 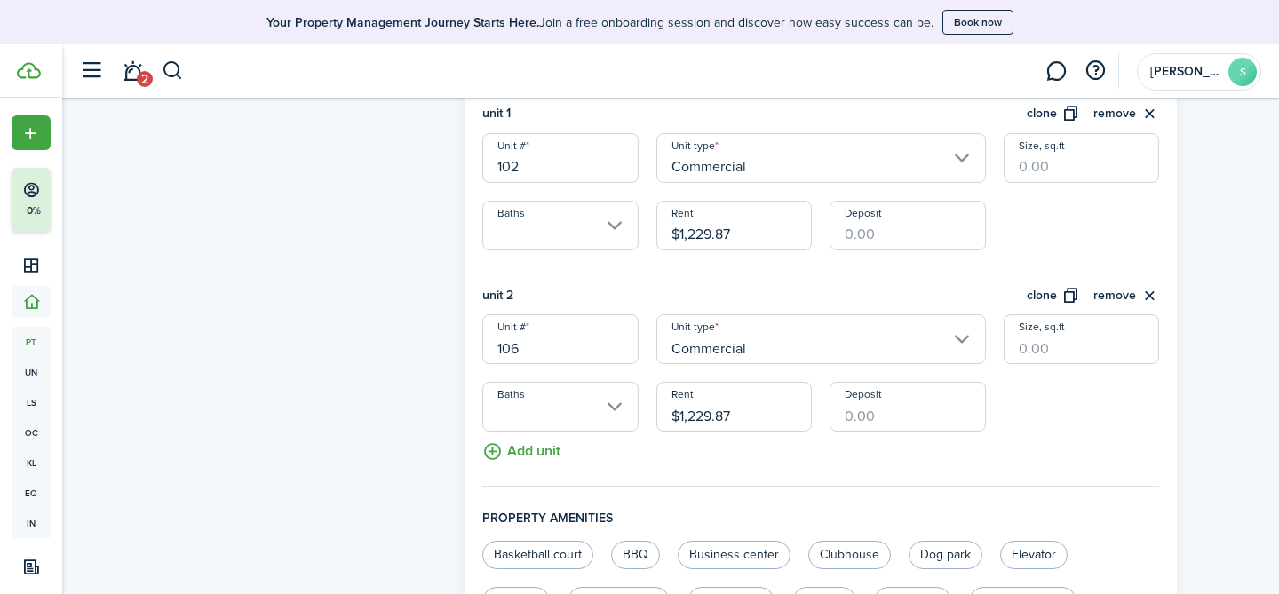 What do you see at coordinates (31, 493) in the screenshot?
I see `span: eq` at bounding box center [31, 493].